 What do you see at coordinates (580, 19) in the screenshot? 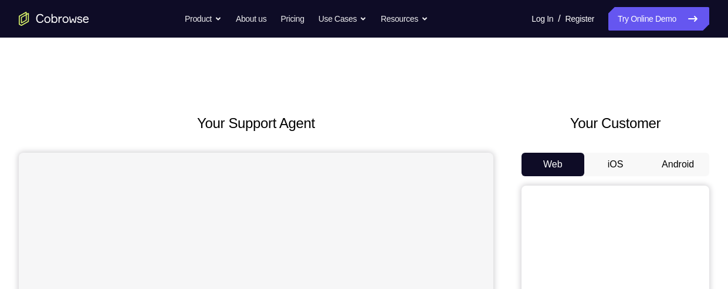
I see `a: Register` at bounding box center [580, 19].